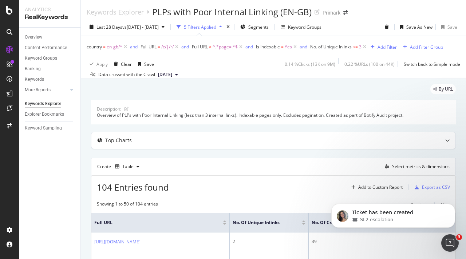  What do you see at coordinates (232, 12) in the screenshot?
I see `div: PLPs with Poor Internal Linking (EN-GB)` at bounding box center [232, 12].